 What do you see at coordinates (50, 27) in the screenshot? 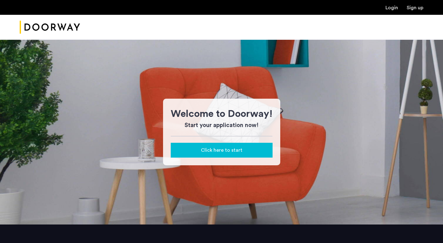
I see `img: logo` at bounding box center [50, 27].